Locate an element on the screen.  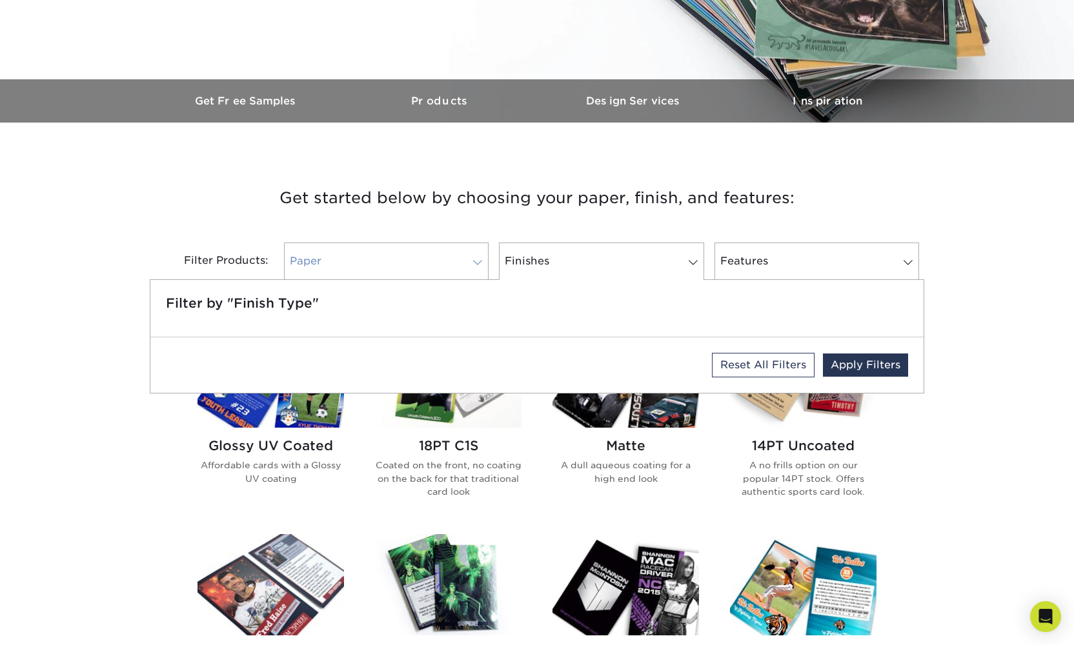
p: Coated on the front, no coating on the back for that traditional card look is located at coordinates (448, 478).